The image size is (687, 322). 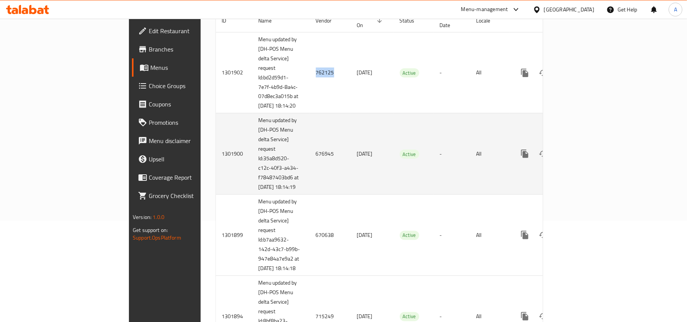 What do you see at coordinates (371, 21) in the screenshot?
I see `span: Created On` at bounding box center [371, 21].